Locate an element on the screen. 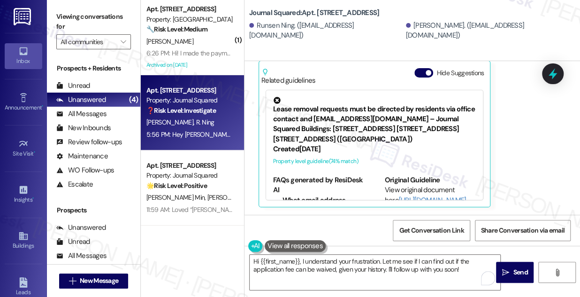 This screenshot has height=297, width=580. span: Get Conversation Link is located at coordinates (431, 230).